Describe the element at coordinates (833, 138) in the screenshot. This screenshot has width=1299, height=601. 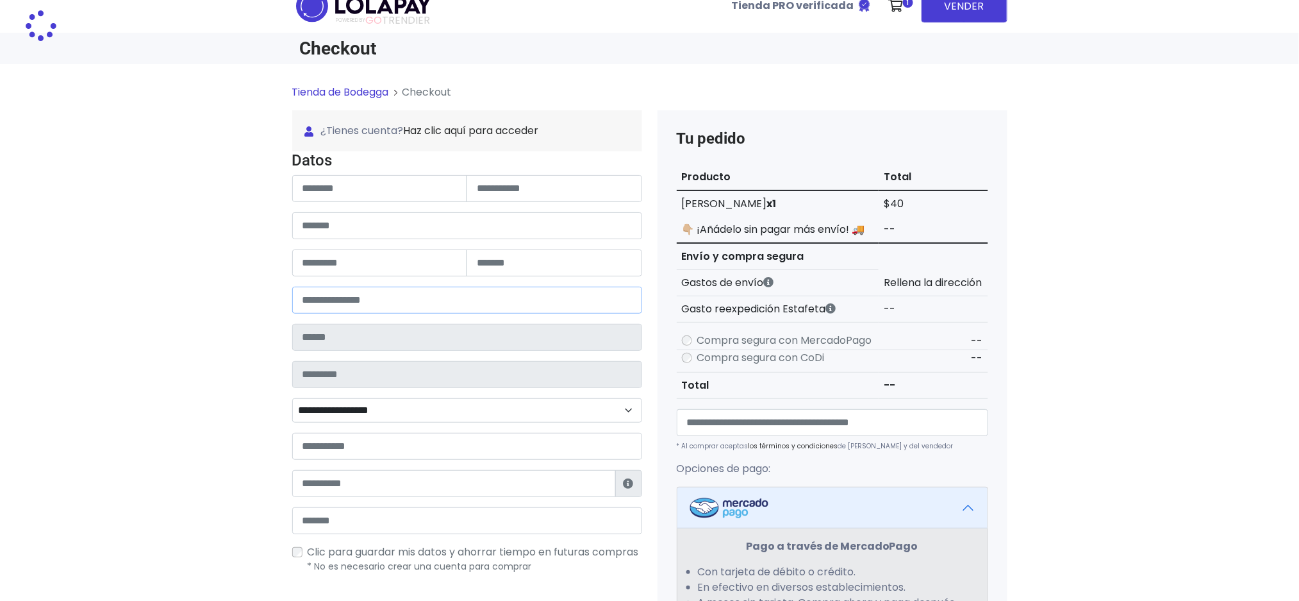
I see `h4: Tu pedido` at that location.